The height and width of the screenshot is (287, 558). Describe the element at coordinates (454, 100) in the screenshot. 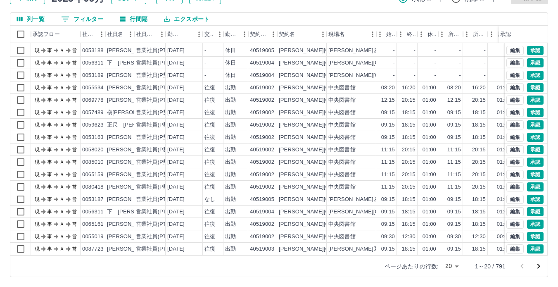

I see `div: 12:15` at that location.